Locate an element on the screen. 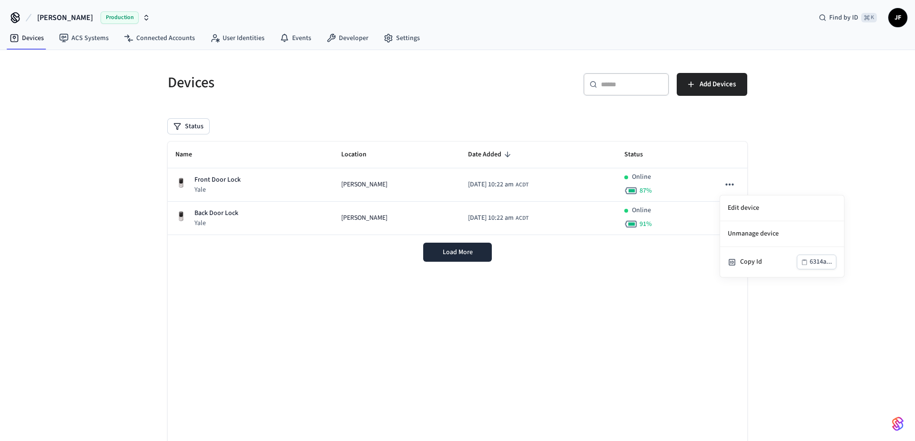  li: Unmanage device is located at coordinates (782, 234).